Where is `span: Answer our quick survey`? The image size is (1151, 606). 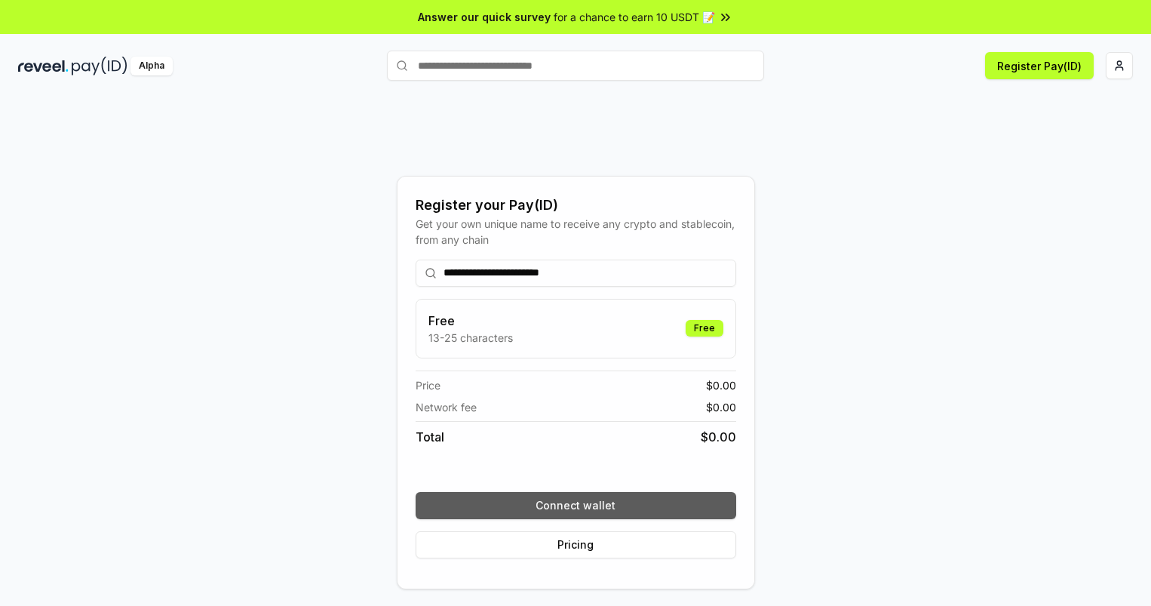
span: Answer our quick survey is located at coordinates (484, 17).